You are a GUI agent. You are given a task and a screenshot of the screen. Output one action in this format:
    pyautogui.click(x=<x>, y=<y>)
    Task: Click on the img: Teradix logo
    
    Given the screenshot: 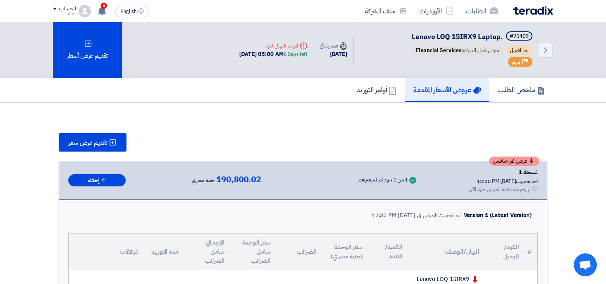 What is the action you would take?
    pyautogui.click(x=533, y=10)
    